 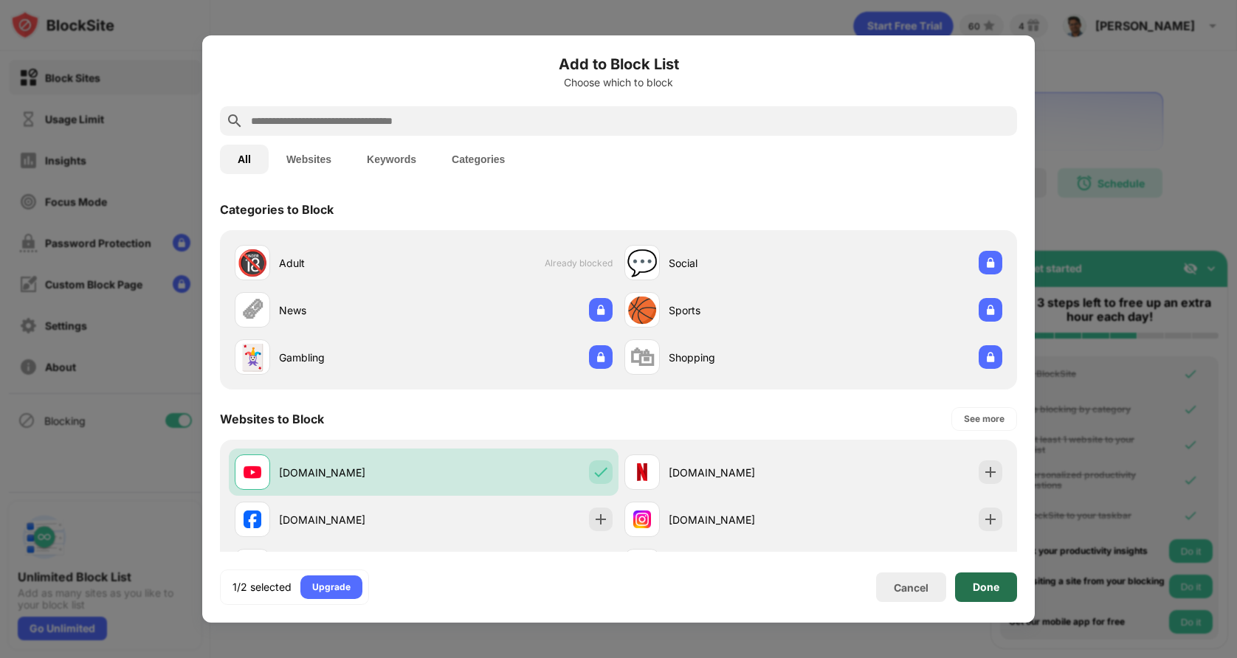 I want to click on div: Categories to Block, so click(x=277, y=210).